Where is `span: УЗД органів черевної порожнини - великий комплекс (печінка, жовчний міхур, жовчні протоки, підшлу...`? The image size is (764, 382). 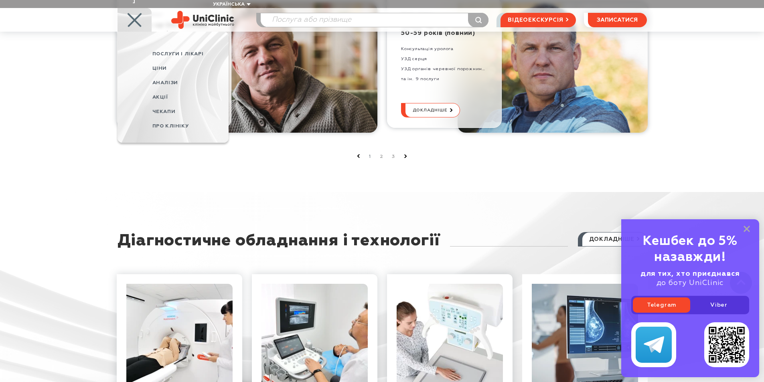 span: УЗД органів черевної порожнини - великий комплекс (печінка, жовчний міхур, жовчні протоки, підшлу... is located at coordinates (444, 69).